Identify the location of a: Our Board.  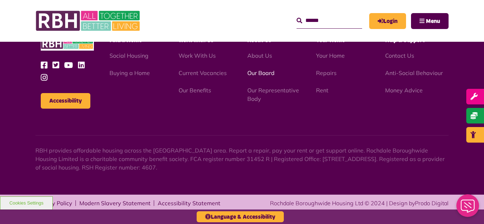
(261, 73).